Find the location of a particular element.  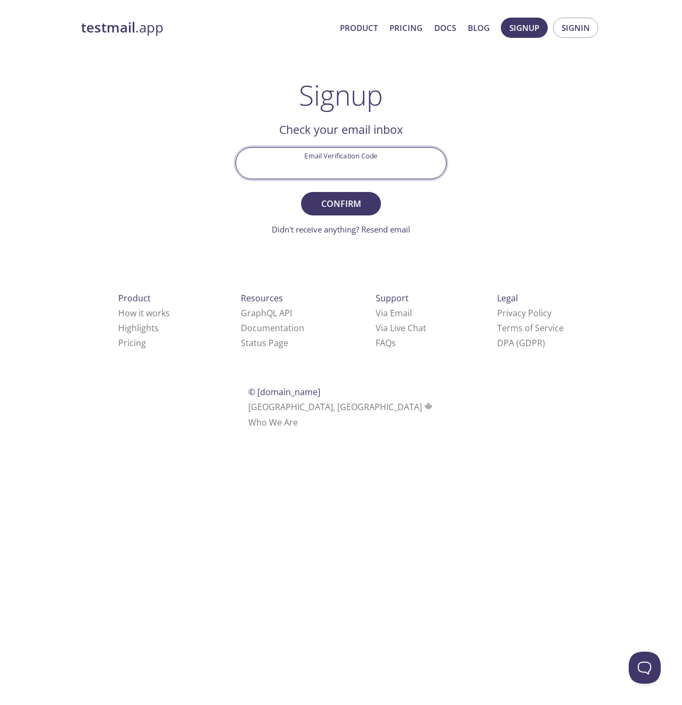

a: Who We Are is located at coordinates (273, 422).